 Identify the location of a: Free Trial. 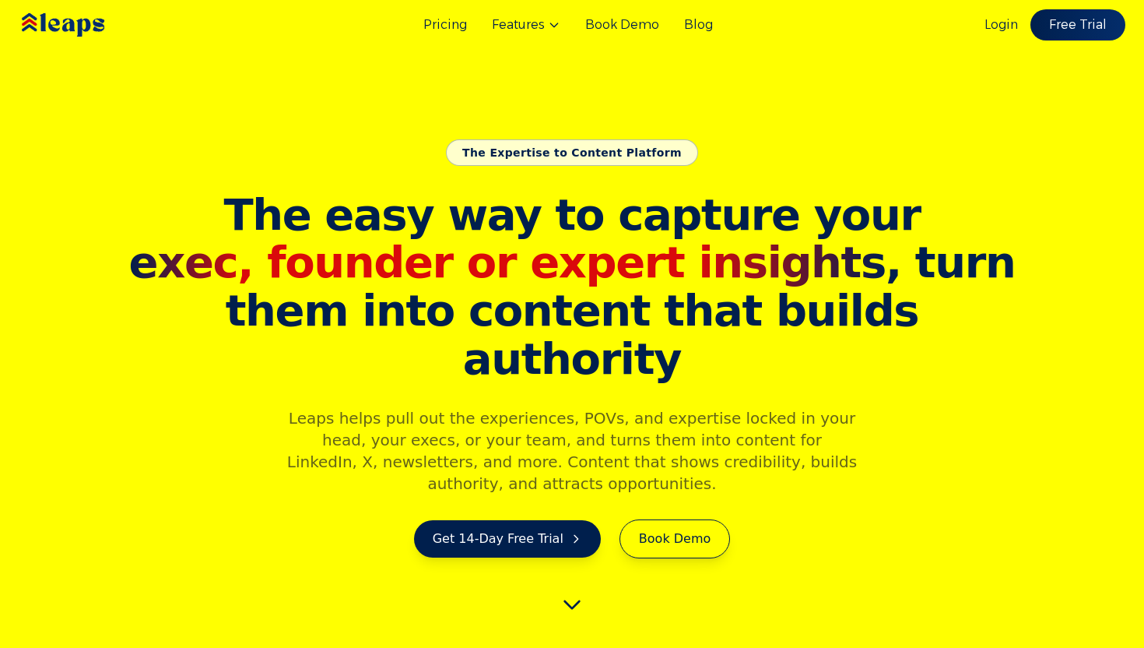
(1078, 25).